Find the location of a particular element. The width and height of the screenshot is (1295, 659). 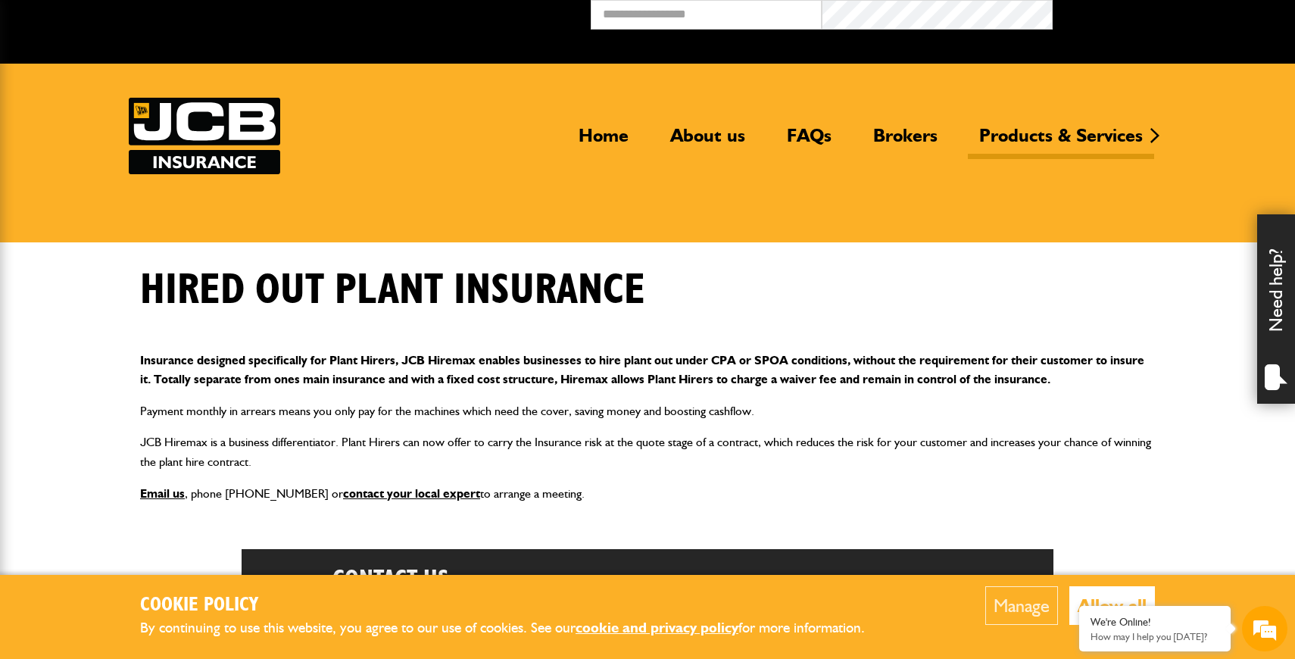

button: Allow all is located at coordinates (1111, 605).